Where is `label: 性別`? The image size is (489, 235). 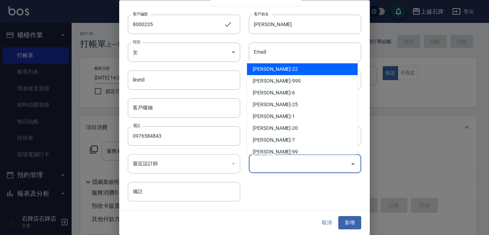
label: 性別 is located at coordinates (136, 42).